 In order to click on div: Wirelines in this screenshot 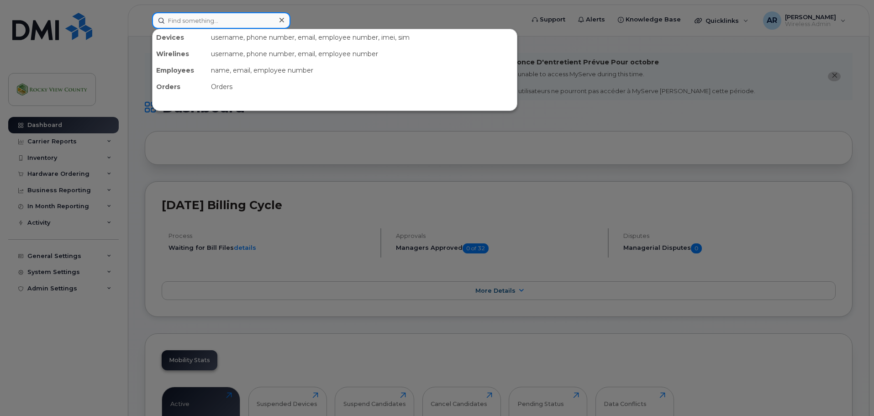, I will do `click(180, 54)`.